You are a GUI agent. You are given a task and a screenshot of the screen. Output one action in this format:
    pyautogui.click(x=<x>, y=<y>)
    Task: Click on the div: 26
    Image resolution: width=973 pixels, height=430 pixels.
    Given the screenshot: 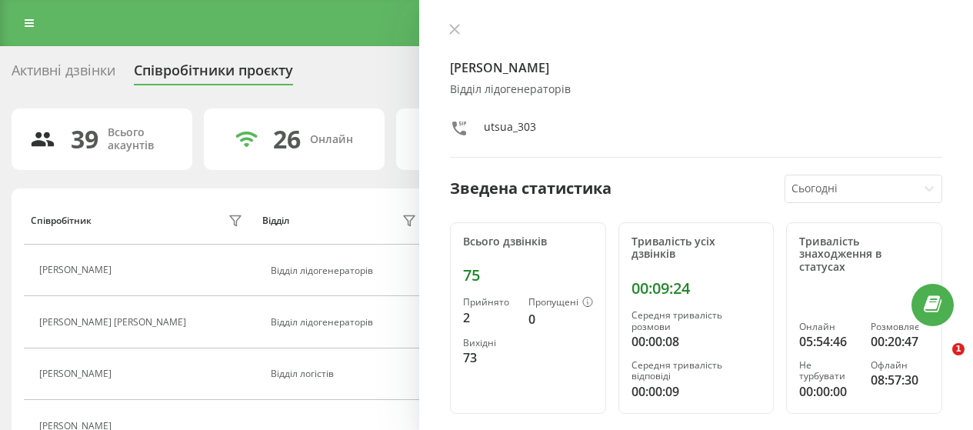 What is the action you would take?
    pyautogui.click(x=287, y=139)
    